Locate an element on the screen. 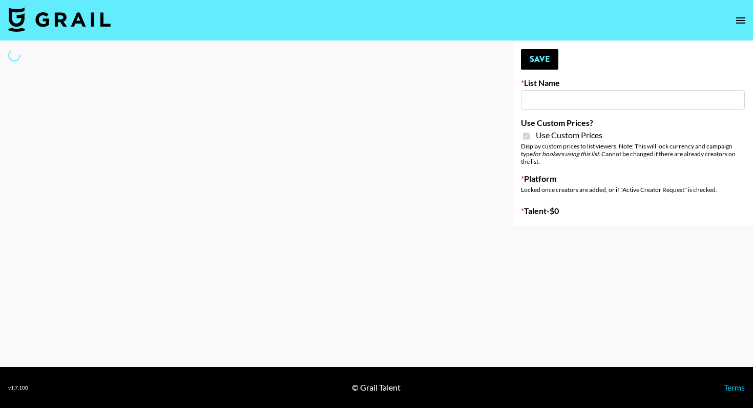 This screenshot has height=408, width=753. button: Save is located at coordinates (539, 59).